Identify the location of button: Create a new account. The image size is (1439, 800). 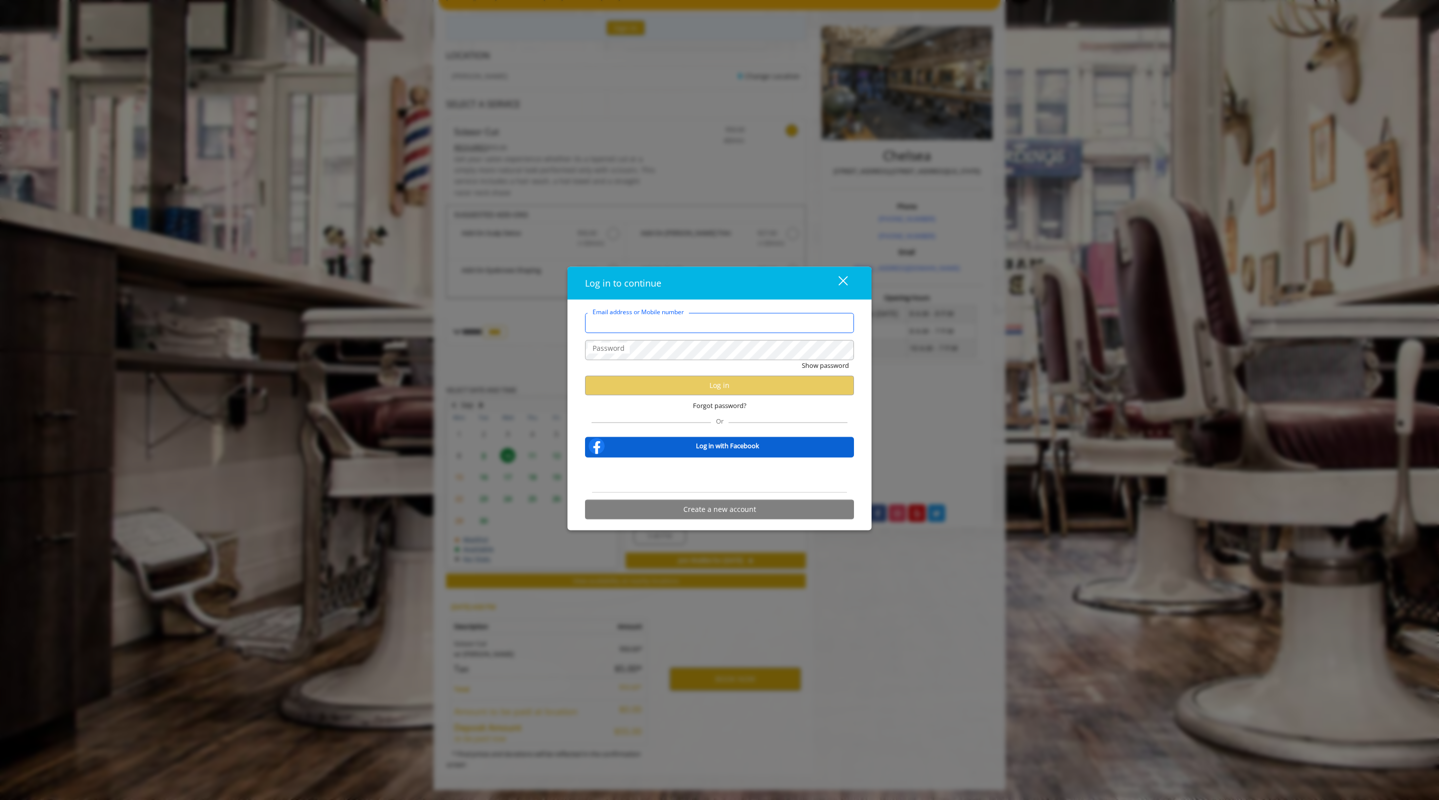
(720, 509).